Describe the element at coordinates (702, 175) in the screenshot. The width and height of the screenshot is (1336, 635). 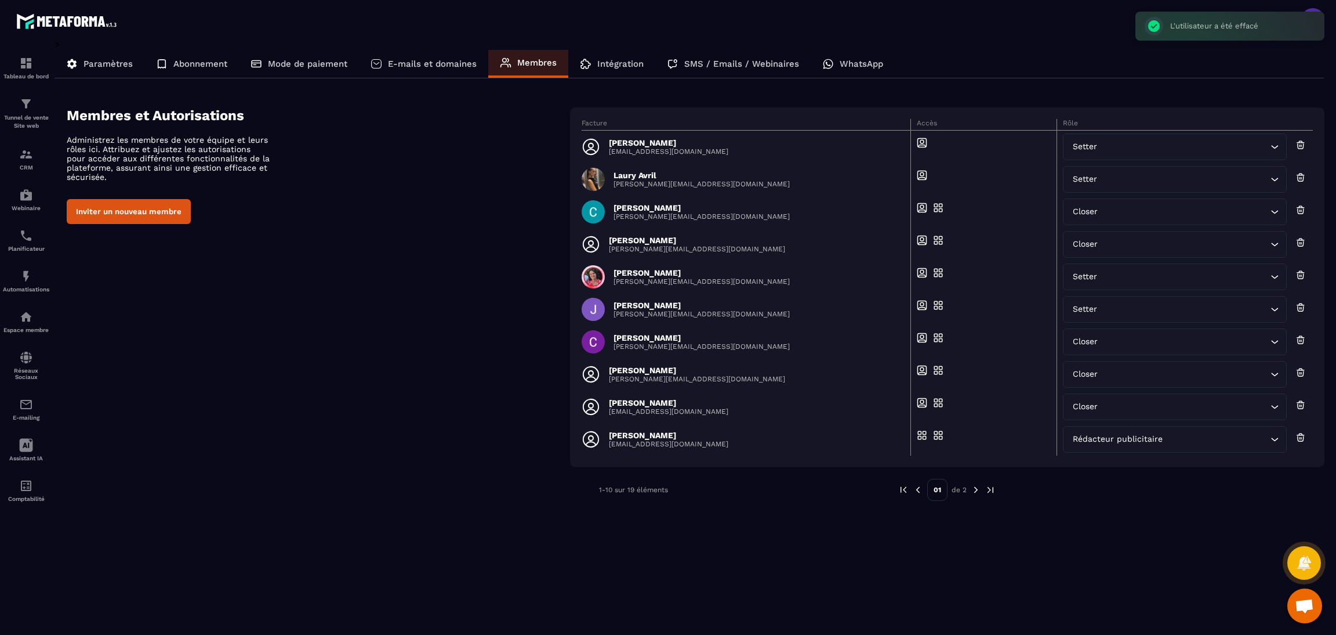
I see `p: Laury Avril` at that location.